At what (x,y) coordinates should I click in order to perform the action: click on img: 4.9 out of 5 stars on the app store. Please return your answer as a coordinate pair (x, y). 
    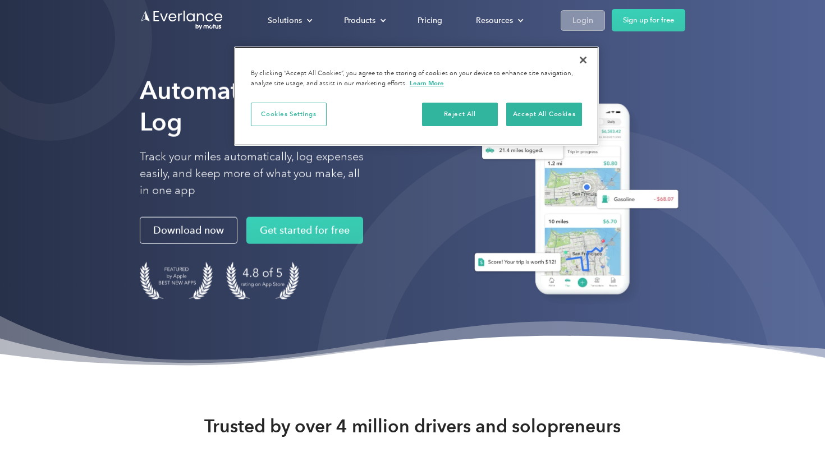
    Looking at the image, I should click on (263, 281).